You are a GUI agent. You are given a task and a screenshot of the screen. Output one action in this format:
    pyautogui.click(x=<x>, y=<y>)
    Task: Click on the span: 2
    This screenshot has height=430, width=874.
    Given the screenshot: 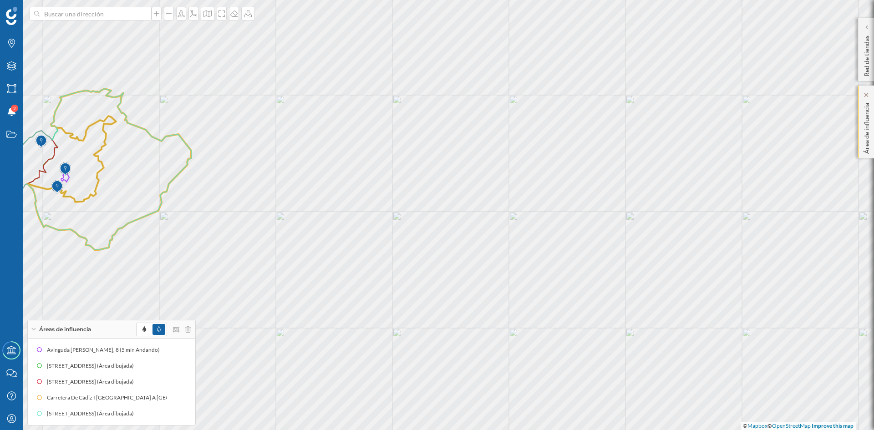 What is the action you would take?
    pyautogui.click(x=15, y=108)
    